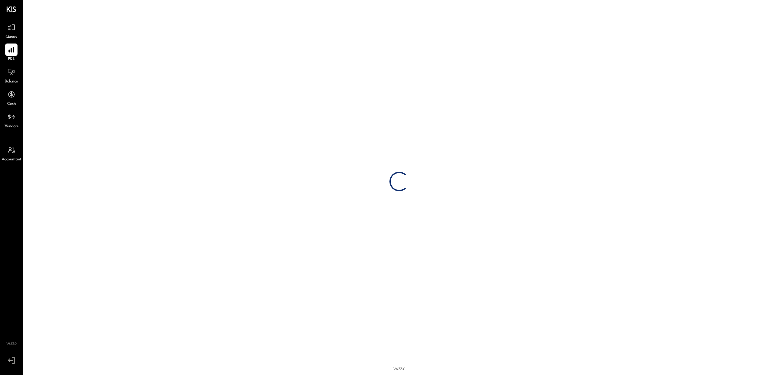 Image resolution: width=775 pixels, height=375 pixels. I want to click on span: Cash, so click(11, 104).